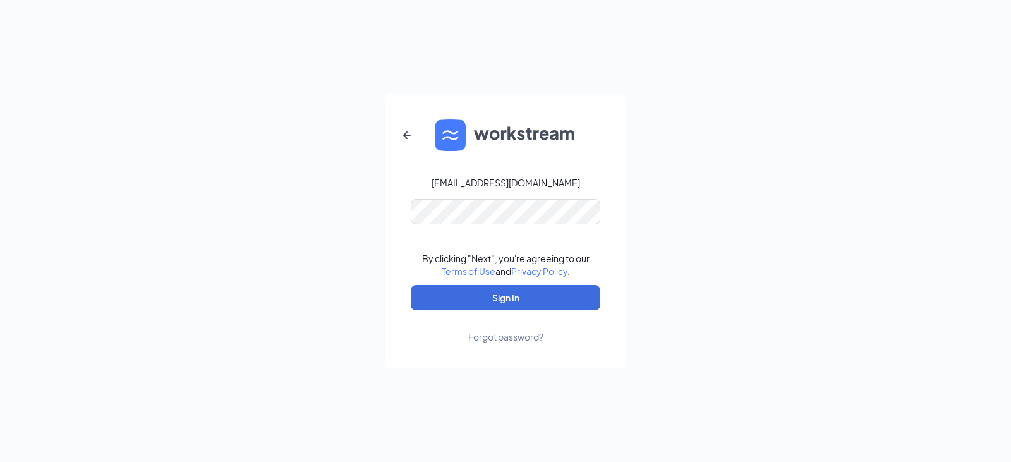 The width and height of the screenshot is (1011, 462). Describe the element at coordinates (505, 337) in the screenshot. I see `div: Forgot password?` at that location.